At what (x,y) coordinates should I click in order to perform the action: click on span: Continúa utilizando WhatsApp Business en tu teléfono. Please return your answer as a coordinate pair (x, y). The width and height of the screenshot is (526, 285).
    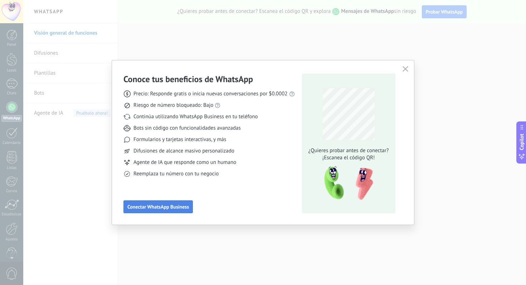
    Looking at the image, I should click on (195, 117).